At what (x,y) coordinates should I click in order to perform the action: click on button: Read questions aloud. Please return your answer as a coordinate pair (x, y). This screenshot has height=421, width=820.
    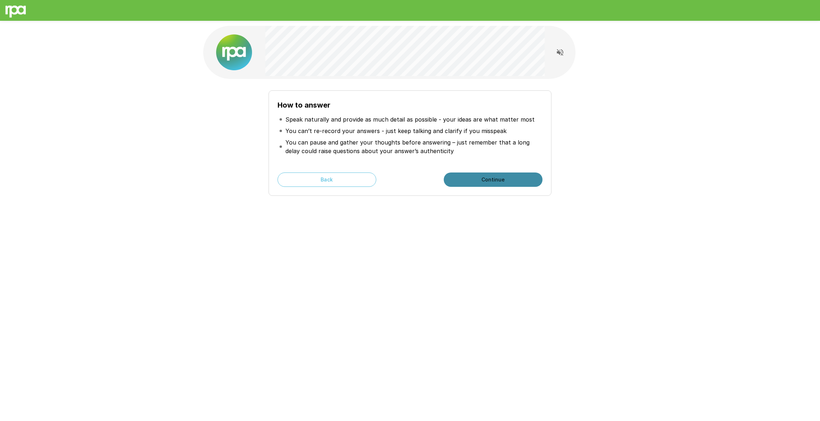
    Looking at the image, I should click on (560, 52).